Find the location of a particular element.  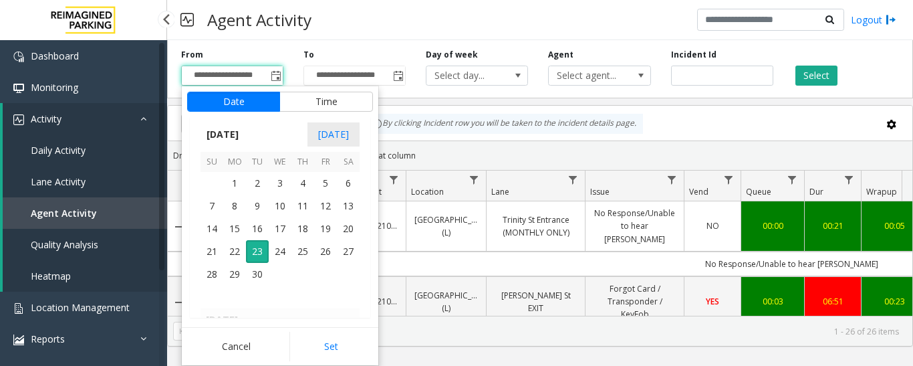

td: Friday, September 5, 2025 is located at coordinates (326, 183).